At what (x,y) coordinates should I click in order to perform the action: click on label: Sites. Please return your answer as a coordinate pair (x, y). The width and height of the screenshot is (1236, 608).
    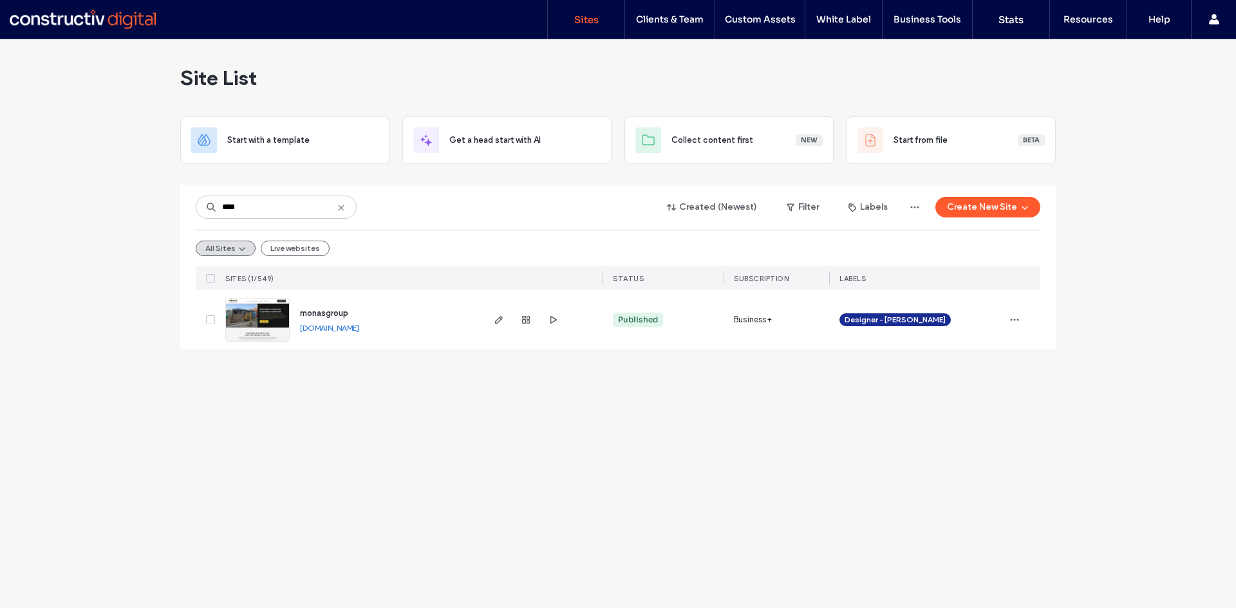
    Looking at the image, I should click on (586, 19).